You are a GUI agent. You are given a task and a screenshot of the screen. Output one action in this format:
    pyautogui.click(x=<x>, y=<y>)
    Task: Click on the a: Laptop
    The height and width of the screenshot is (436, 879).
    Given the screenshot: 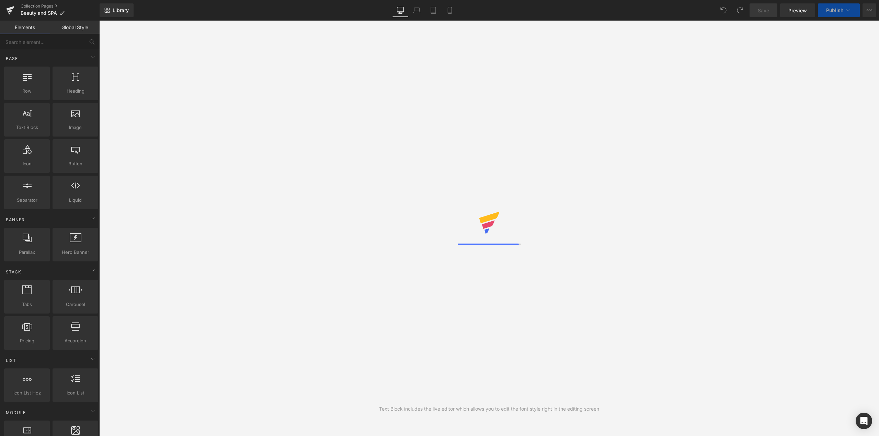 What is the action you would take?
    pyautogui.click(x=417, y=10)
    